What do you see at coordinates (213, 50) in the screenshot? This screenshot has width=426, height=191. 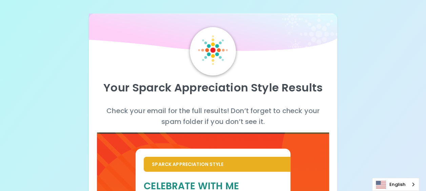 I see `img: Sparck Logo` at bounding box center [213, 50].